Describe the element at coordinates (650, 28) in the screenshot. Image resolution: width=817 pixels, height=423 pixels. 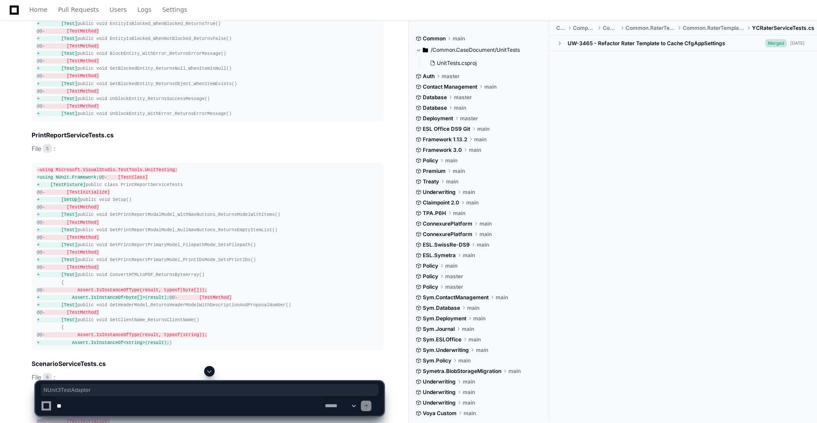
I see `span: Common.RaterTemplate.v1` at that location.